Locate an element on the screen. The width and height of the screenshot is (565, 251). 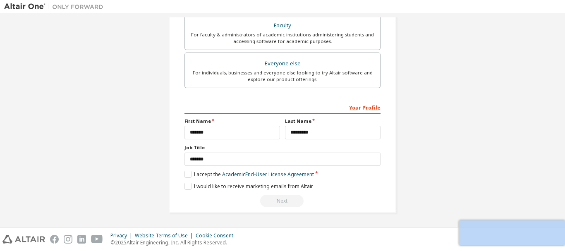
div: Your Profile is located at coordinates (283, 107).